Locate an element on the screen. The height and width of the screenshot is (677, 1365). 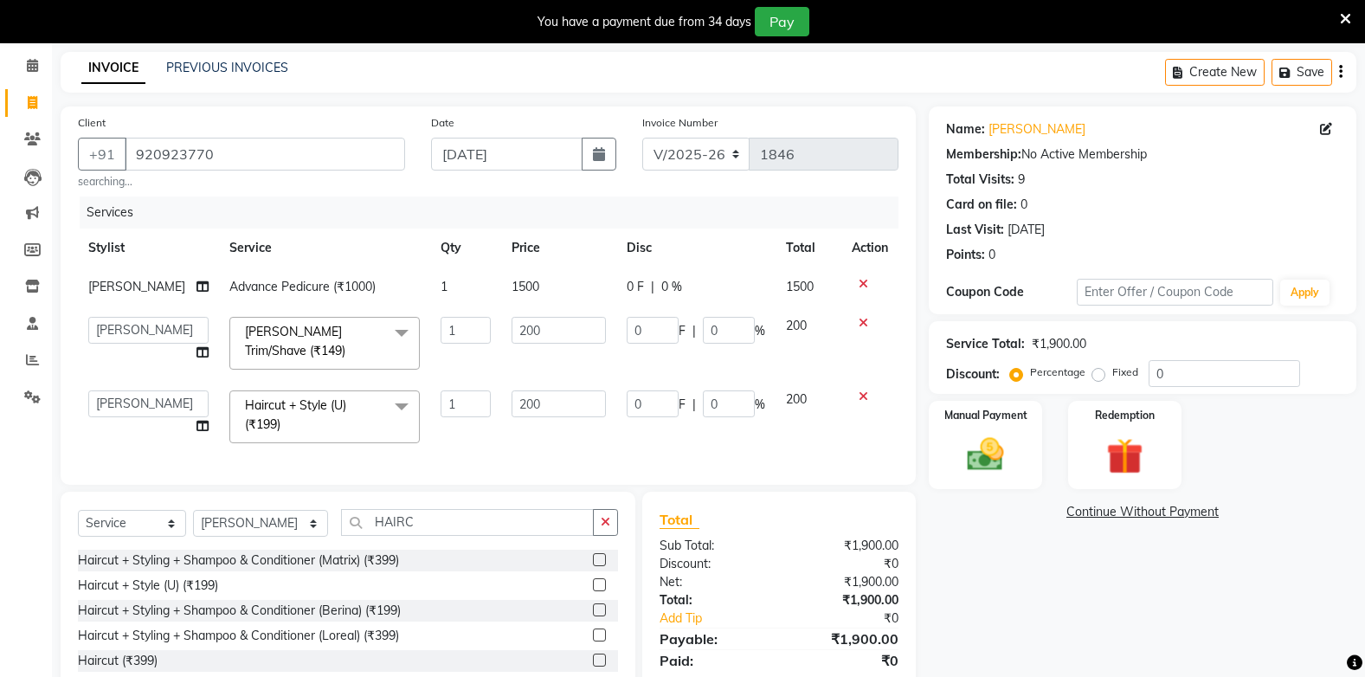
img: _gift.svg is located at coordinates (1125, 456).